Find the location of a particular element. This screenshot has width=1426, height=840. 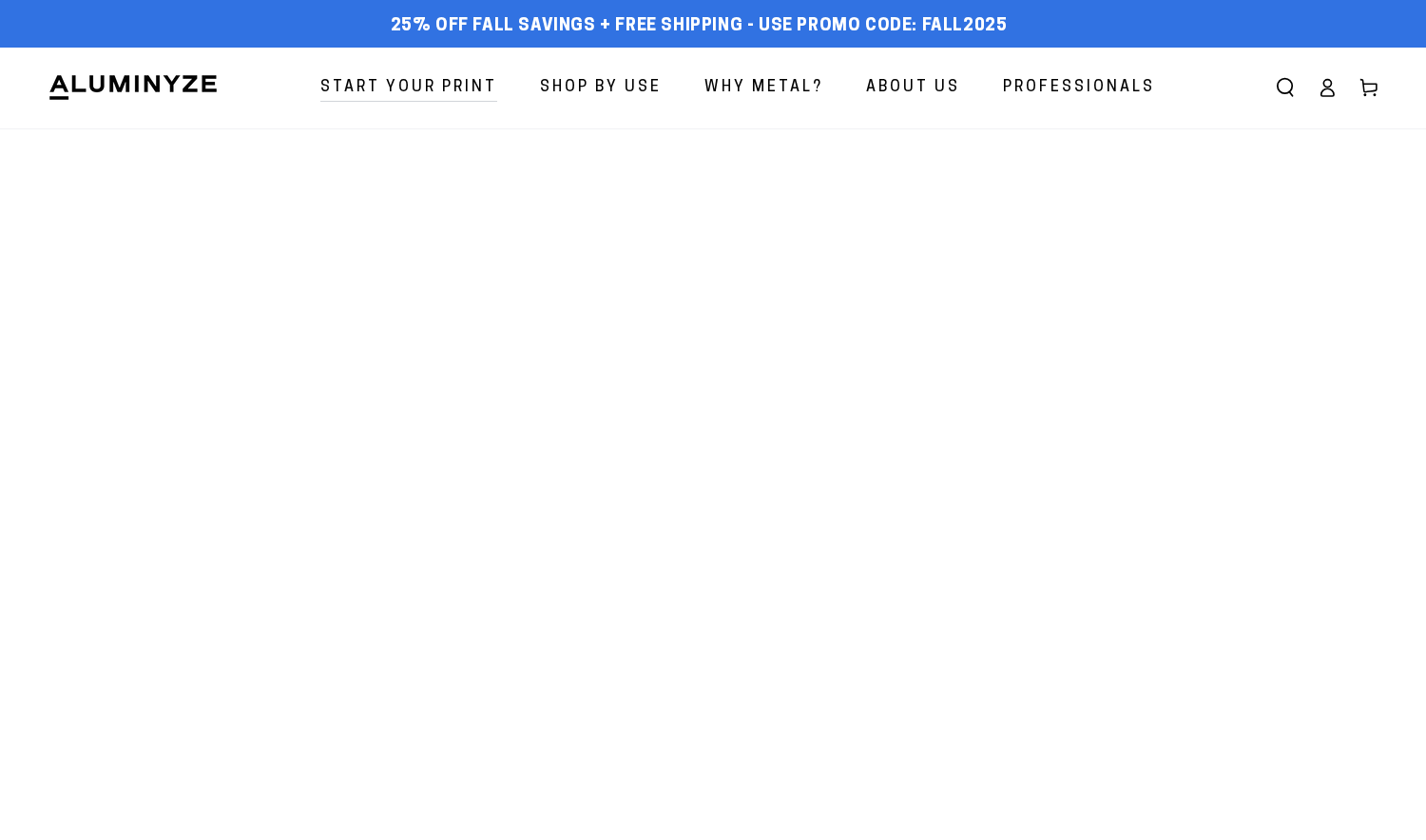

a: Shop By Use is located at coordinates (601, 87).